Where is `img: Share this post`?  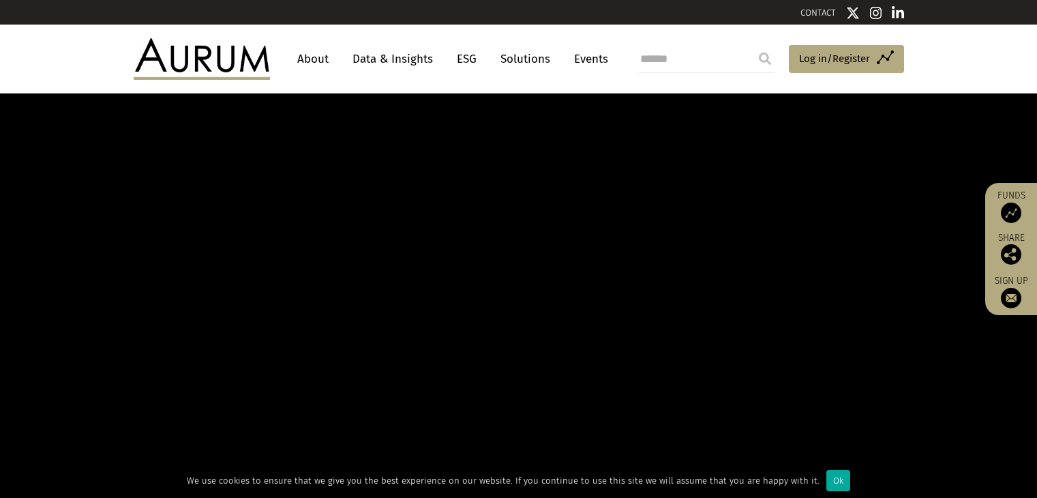
img: Share this post is located at coordinates (1011, 254).